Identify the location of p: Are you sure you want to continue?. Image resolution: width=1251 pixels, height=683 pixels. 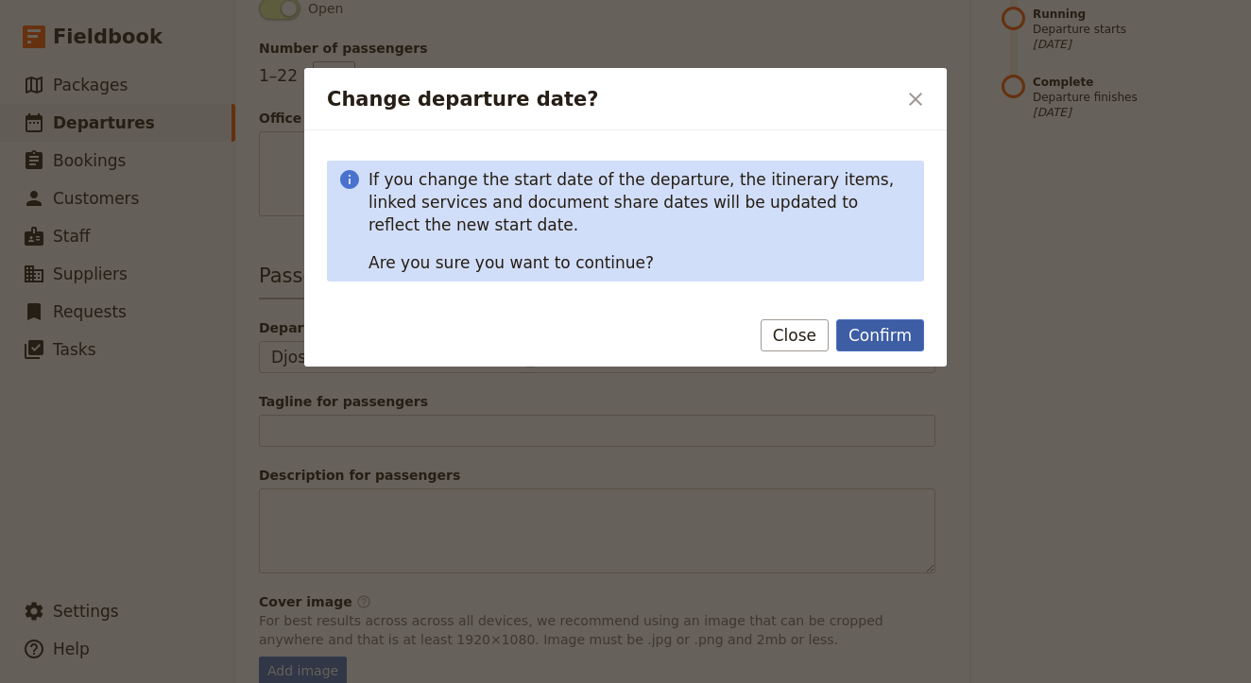
(640, 263).